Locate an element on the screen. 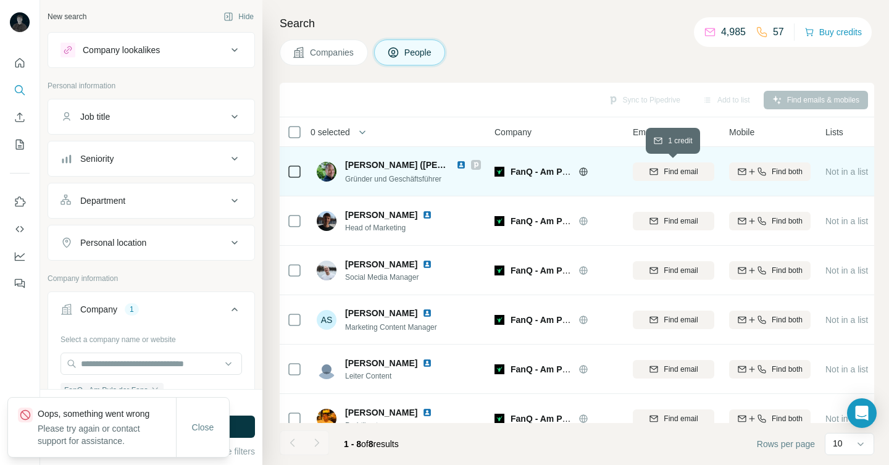  span: Leiter Content is located at coordinates (396, 376).